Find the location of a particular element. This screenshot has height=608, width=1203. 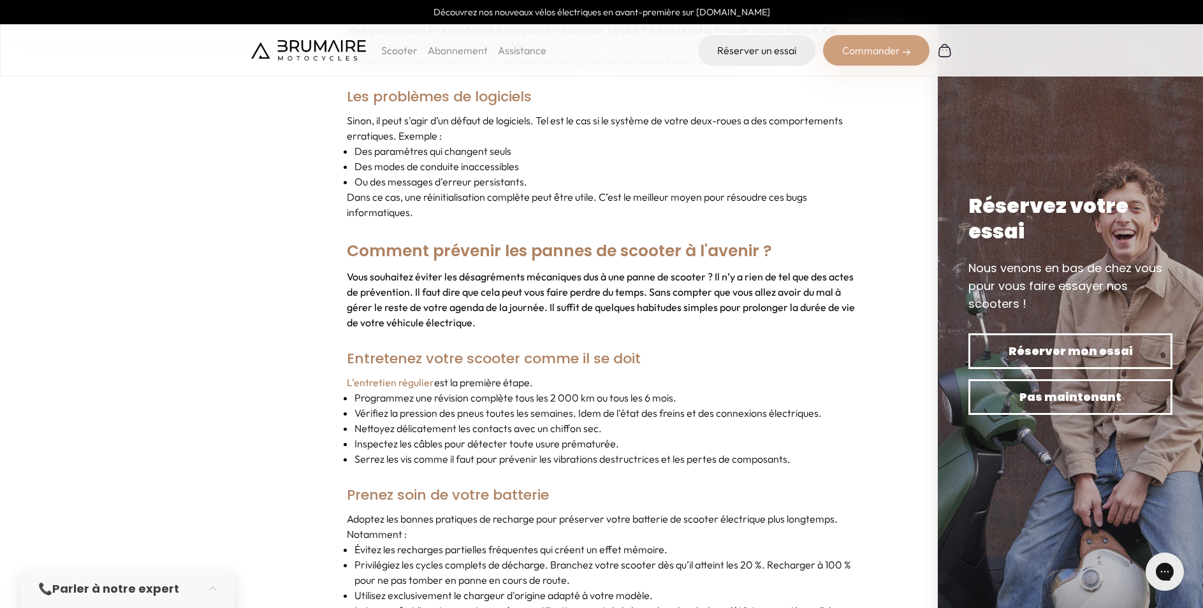

p: Sinon, il peut s'agir d’un défaut de logiciels. Tel est le cas si le système de votre deux-roues ... is located at coordinates (602, 128).